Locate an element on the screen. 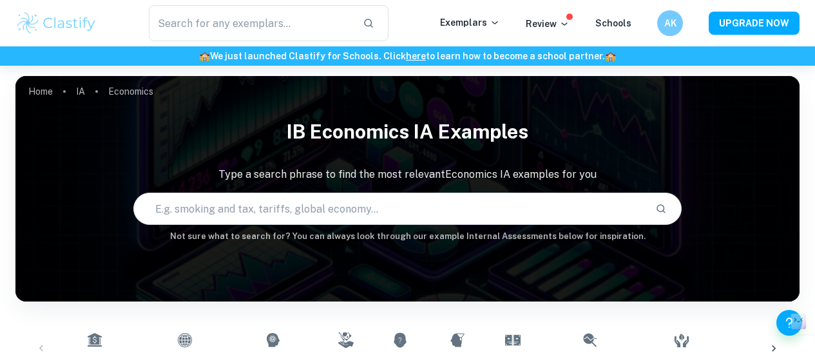  p: Type a search phrase to find the most relevant Economics IA examples for you is located at coordinates (407, 175).